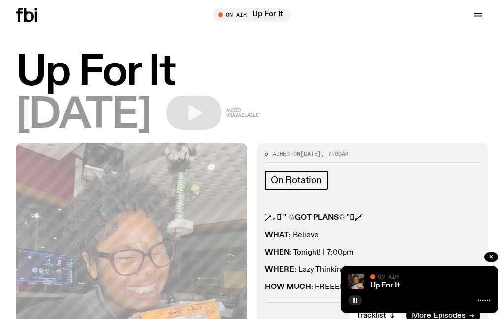 The width and height of the screenshot is (504, 319). I want to click on a: Up For It, so click(385, 286).